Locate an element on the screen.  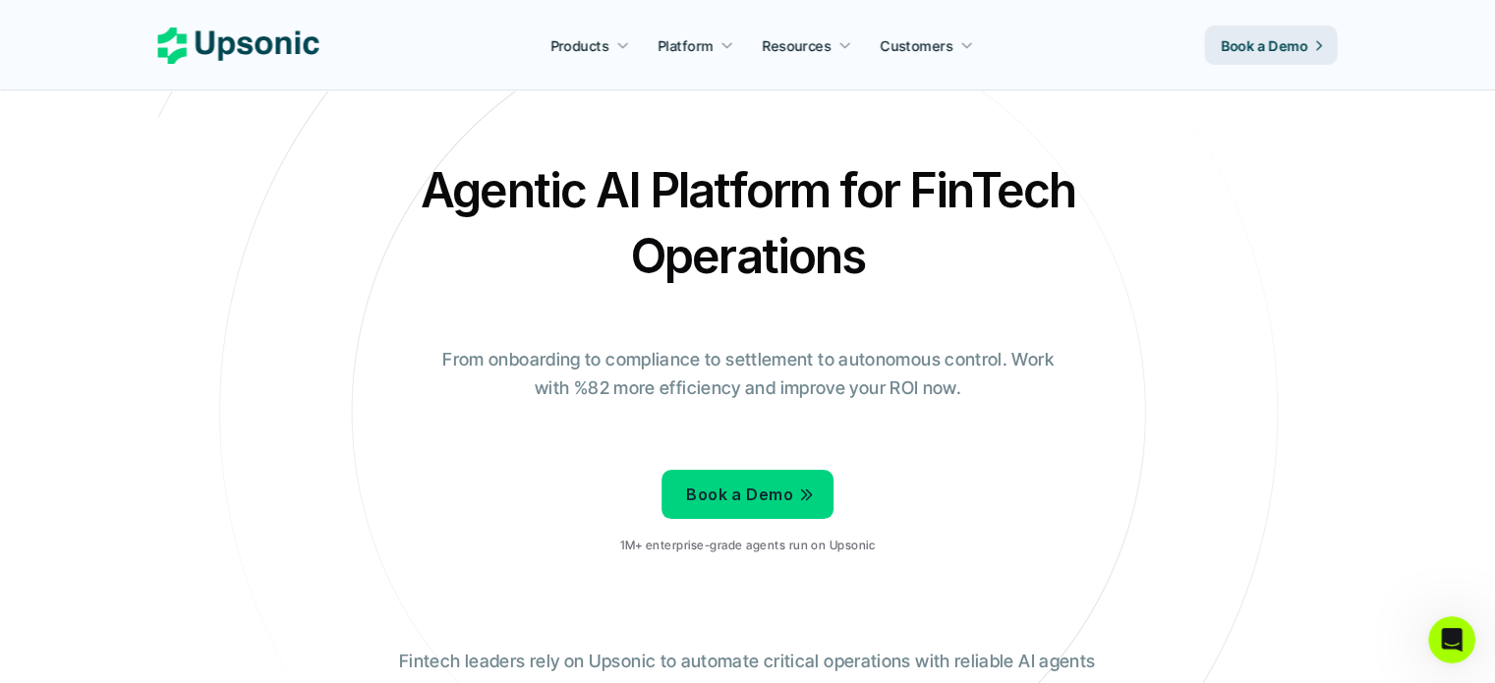
p: From onboarding to compliance to settlement to autonomous control. Work with %82 more efficiency ... is located at coordinates (748, 375).